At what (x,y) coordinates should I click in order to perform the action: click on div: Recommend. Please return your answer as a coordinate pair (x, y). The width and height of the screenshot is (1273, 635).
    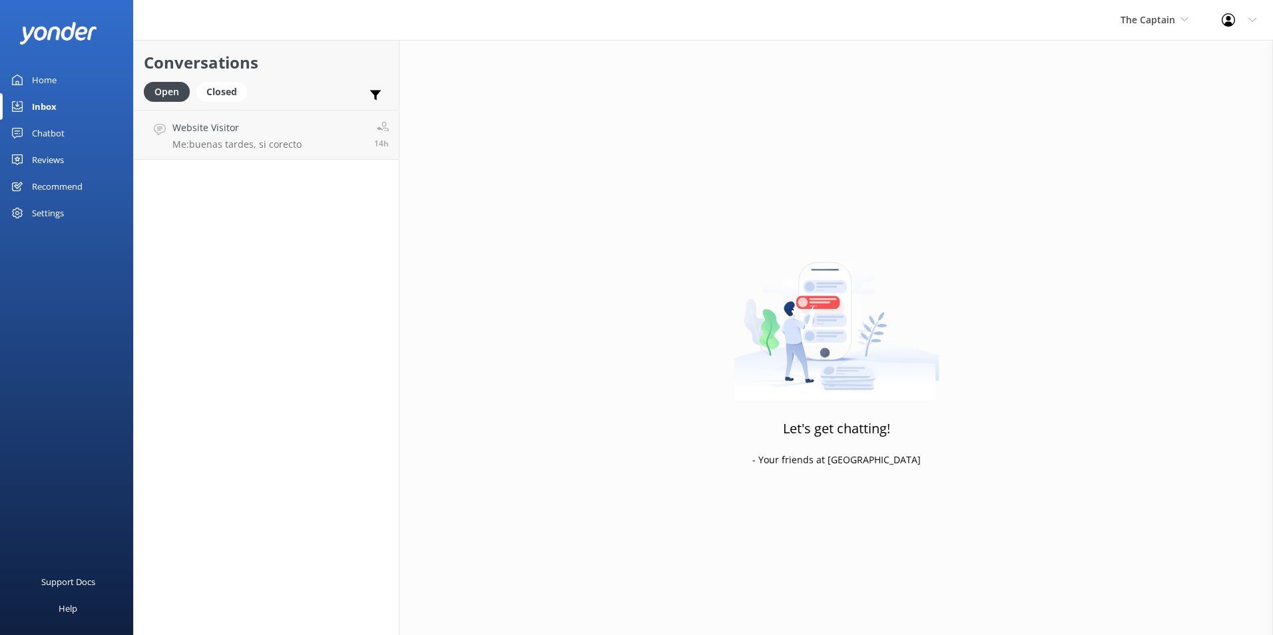
    Looking at the image, I should click on (57, 186).